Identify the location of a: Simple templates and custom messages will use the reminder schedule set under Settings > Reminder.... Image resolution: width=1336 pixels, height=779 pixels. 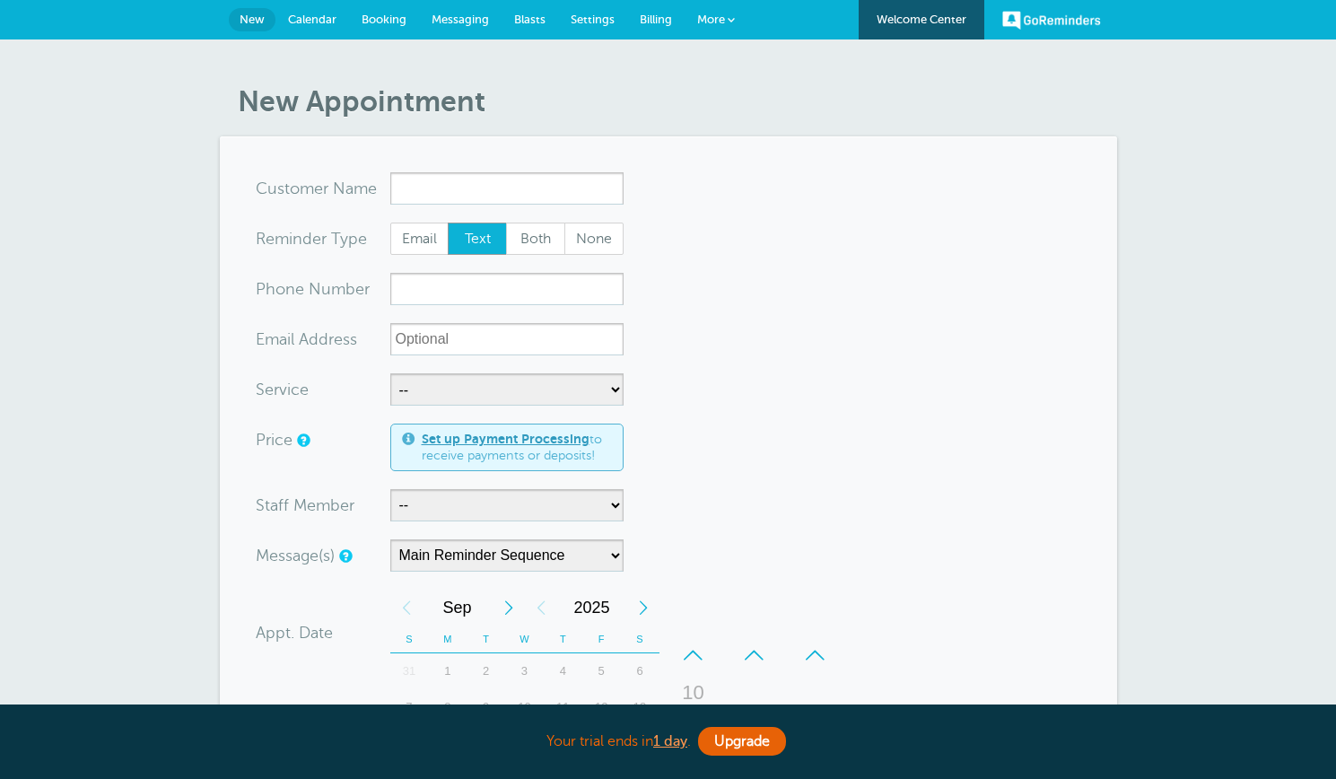
(345, 555).